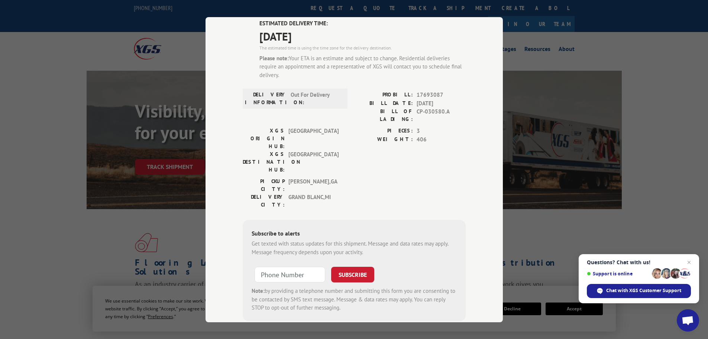  I want to click on span: GRAND BLANC , MI, so click(313, 201).